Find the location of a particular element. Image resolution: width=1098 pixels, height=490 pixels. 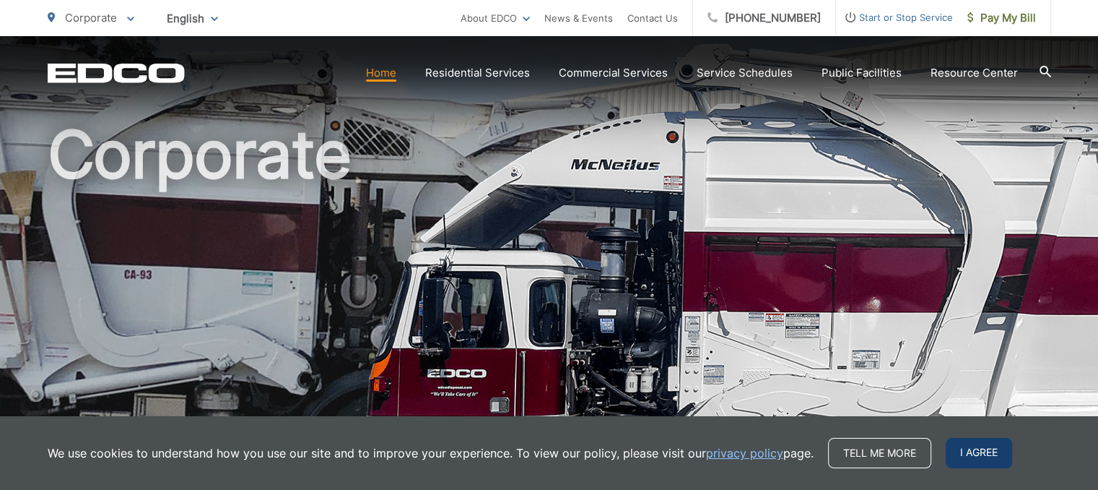

a: About EDCO is located at coordinates (495, 18).